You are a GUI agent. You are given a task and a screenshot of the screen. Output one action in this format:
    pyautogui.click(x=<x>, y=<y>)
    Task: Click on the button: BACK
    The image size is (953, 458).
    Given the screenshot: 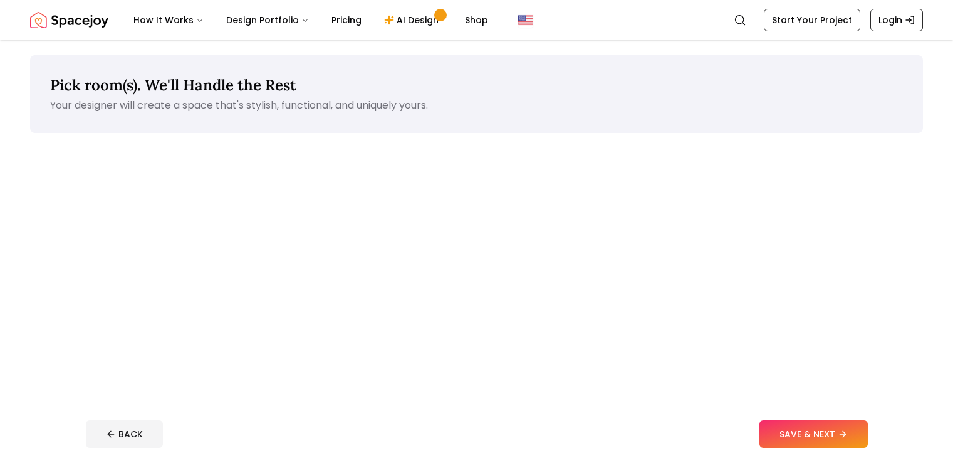 What is the action you would take?
    pyautogui.click(x=124, y=434)
    